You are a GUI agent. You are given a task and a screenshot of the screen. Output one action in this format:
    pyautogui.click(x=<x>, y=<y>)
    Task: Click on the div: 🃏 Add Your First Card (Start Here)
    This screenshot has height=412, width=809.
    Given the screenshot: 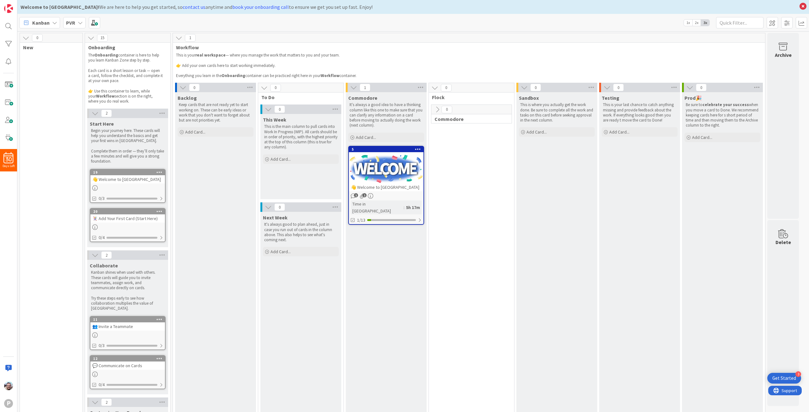 What is the action you would take?
    pyautogui.click(x=128, y=219)
    